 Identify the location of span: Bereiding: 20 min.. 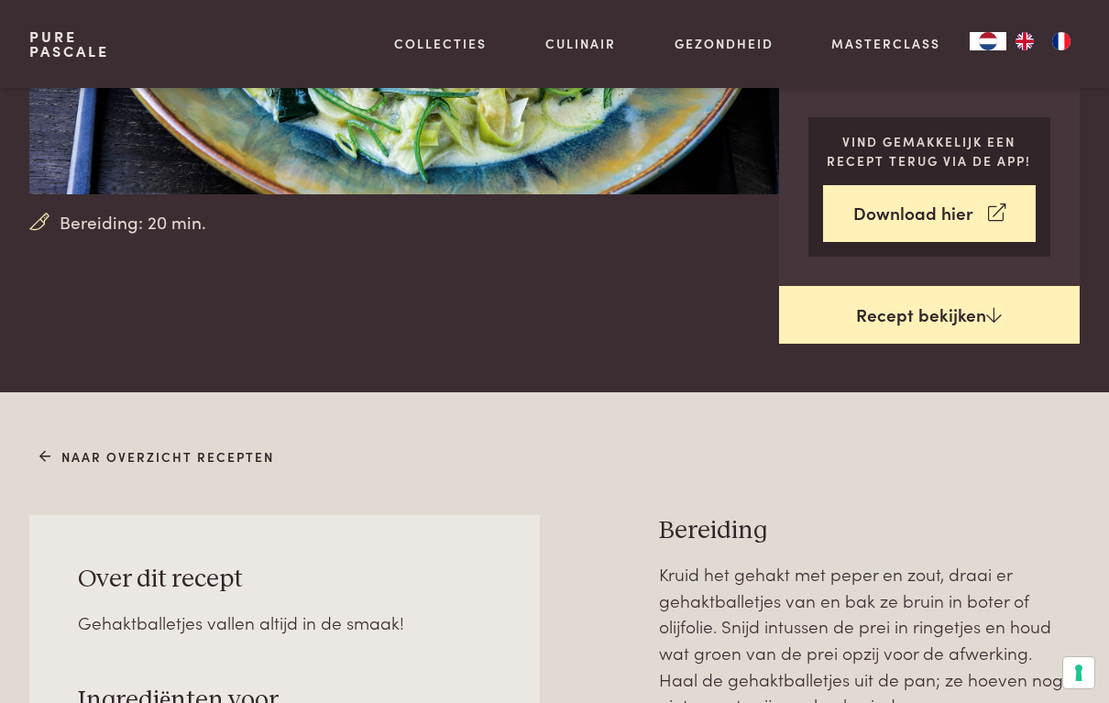
(133, 222).